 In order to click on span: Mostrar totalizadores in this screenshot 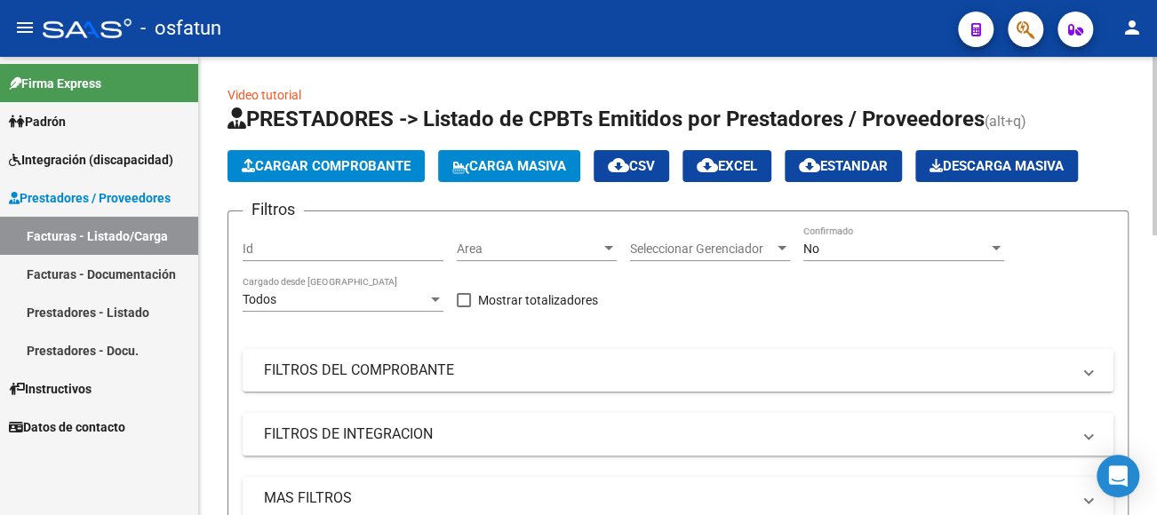, I will do `click(537, 300)`.